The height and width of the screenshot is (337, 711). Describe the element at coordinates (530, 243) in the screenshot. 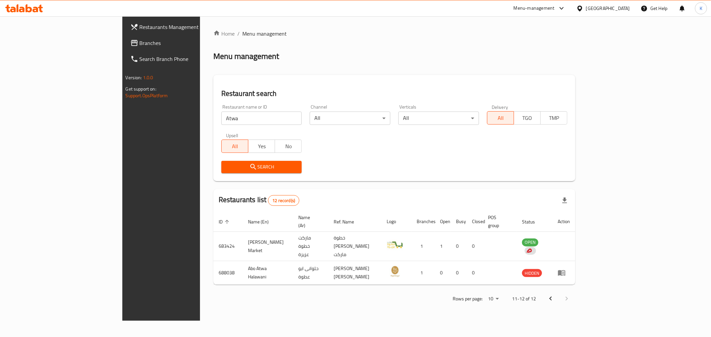

I see `div: OPEN` at that location.